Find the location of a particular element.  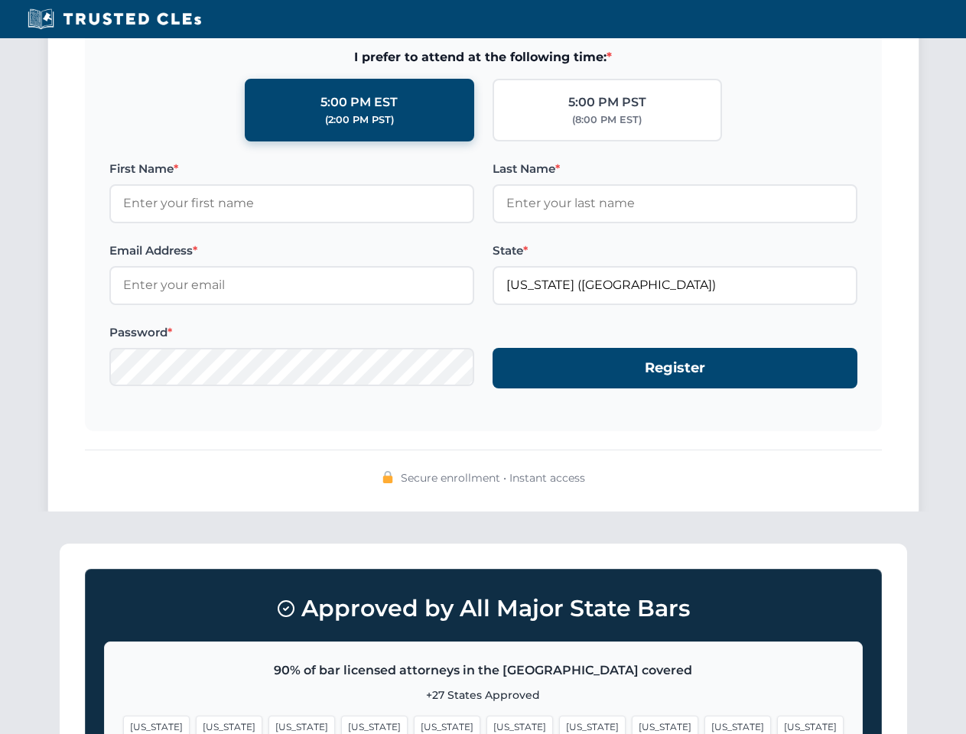

div: 5:00 PM PST is located at coordinates (607, 102).